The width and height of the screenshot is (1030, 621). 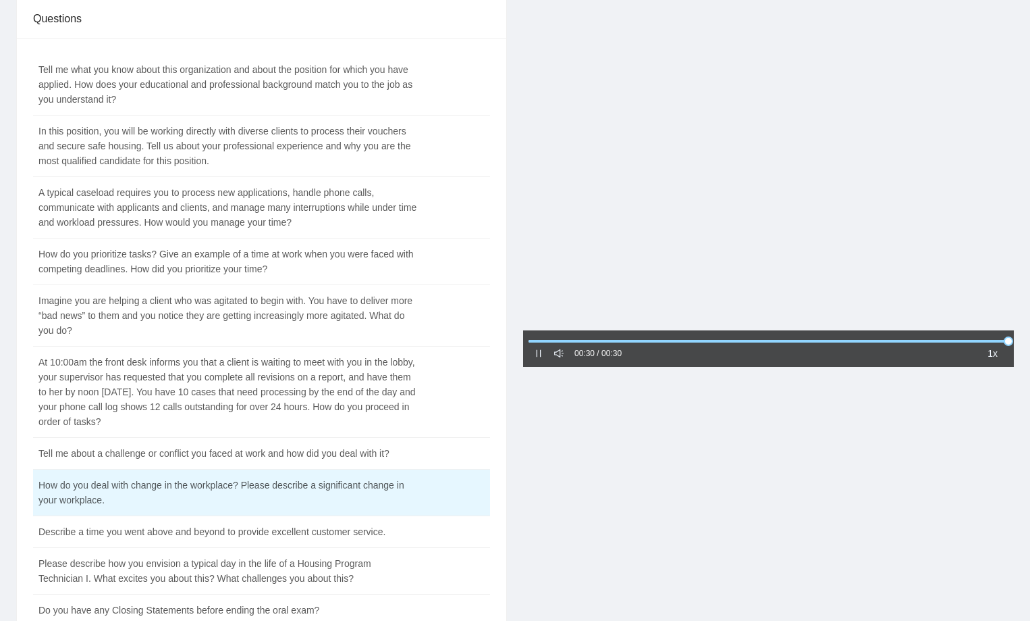 I want to click on td: In this position, you will be working directly with diverse clients to process their vouchers and..., so click(x=228, y=146).